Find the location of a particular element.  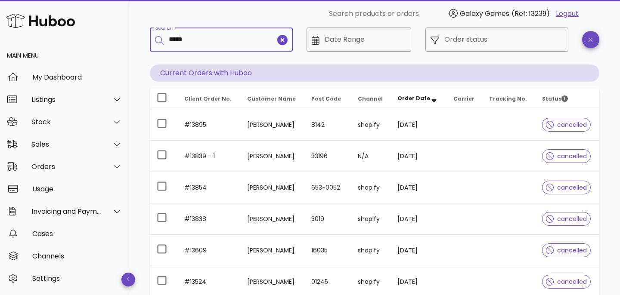

a: Logout is located at coordinates (567, 14).